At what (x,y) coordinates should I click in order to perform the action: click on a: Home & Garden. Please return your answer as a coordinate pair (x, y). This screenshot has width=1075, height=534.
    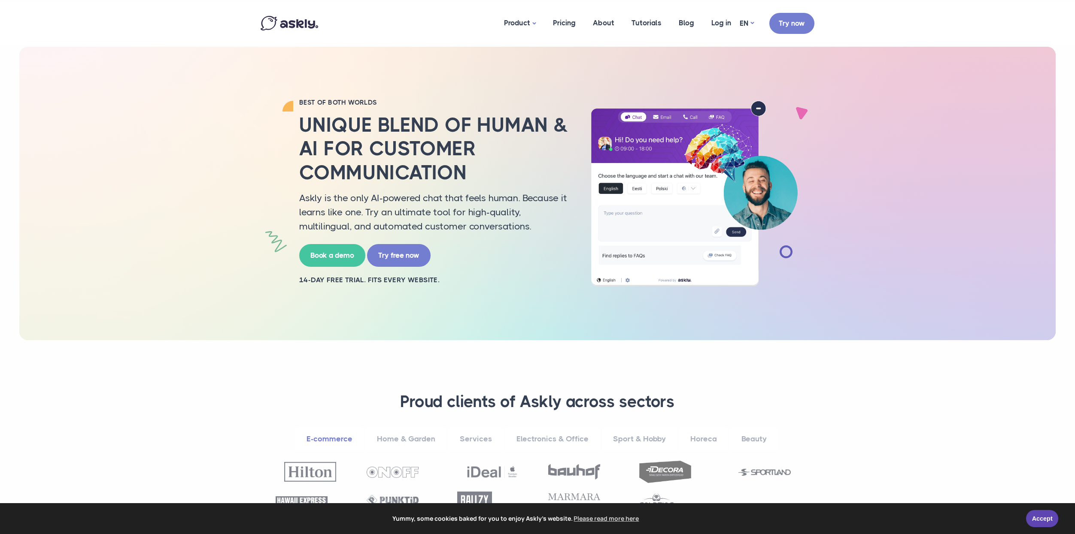
    Looking at the image, I should click on (406, 439).